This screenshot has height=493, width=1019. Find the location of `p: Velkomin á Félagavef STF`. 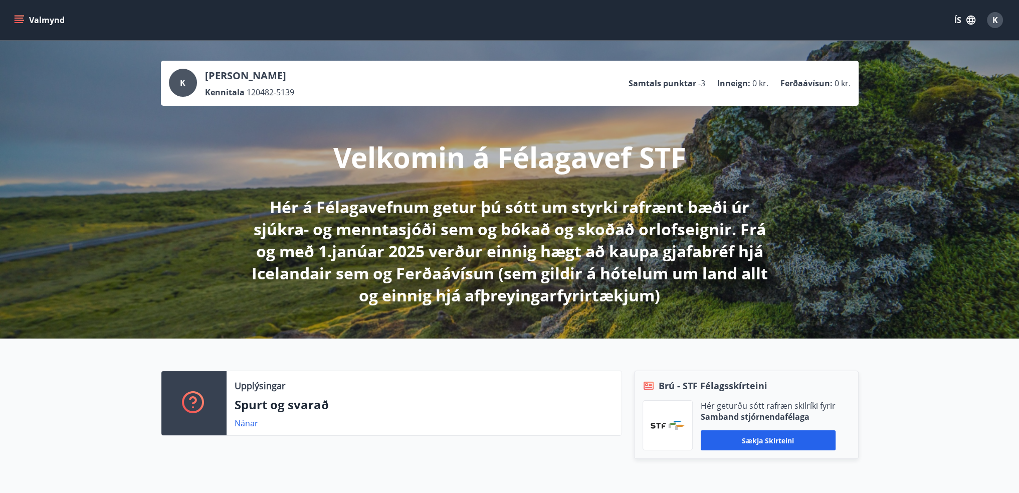

p: Velkomin á Félagavef STF is located at coordinates (510, 157).